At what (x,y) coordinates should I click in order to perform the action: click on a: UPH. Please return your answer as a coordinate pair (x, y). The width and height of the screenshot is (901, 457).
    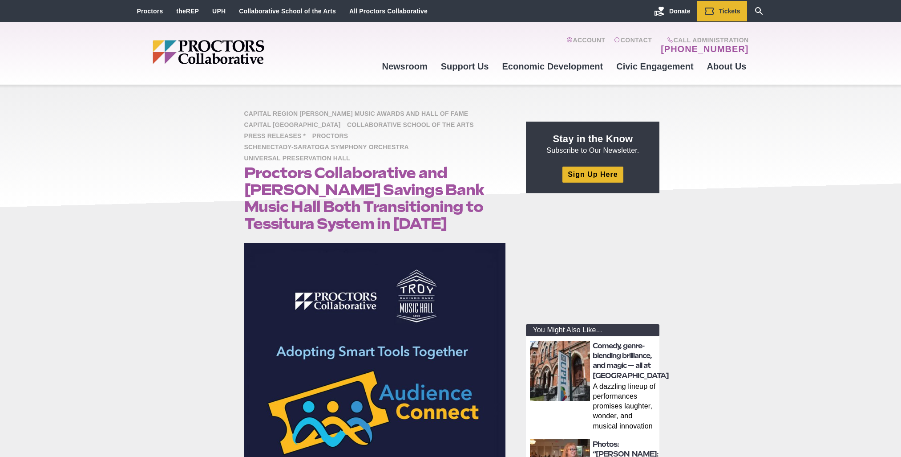
    Looking at the image, I should click on (219, 11).